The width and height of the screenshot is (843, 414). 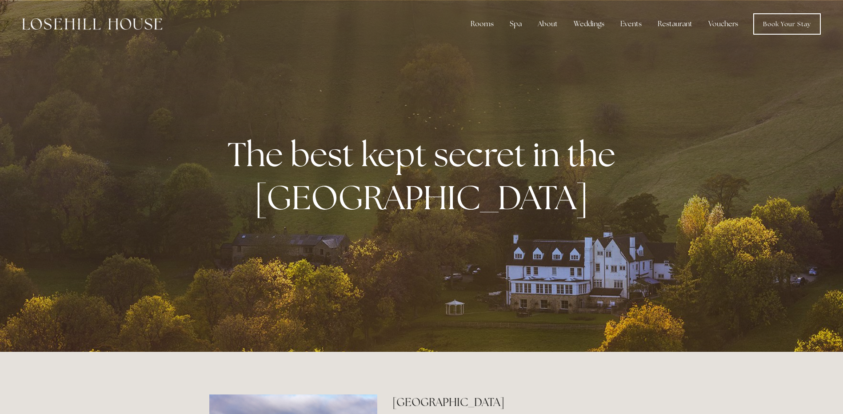 I want to click on div: Restaurant, so click(x=675, y=24).